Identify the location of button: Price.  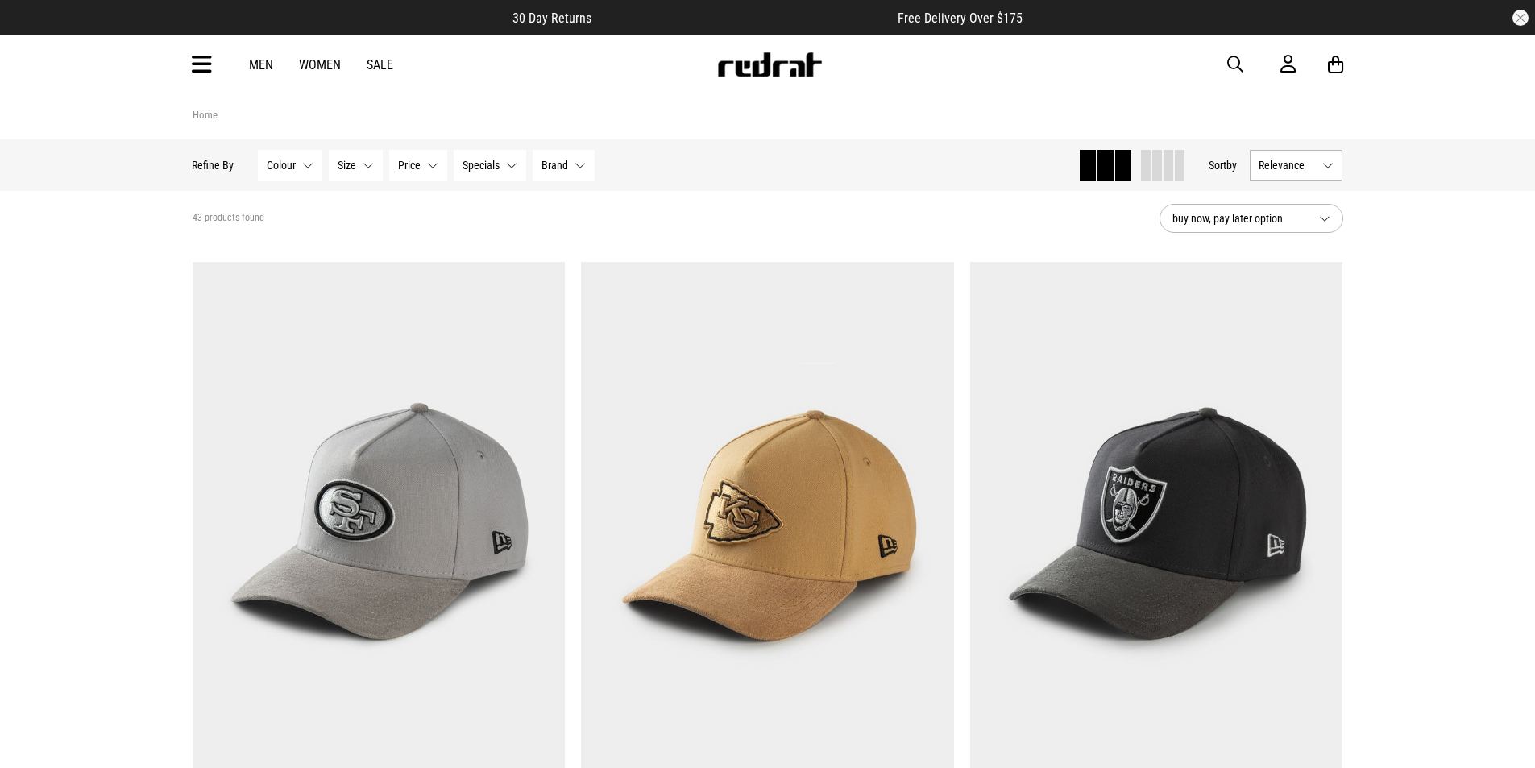
(419, 165).